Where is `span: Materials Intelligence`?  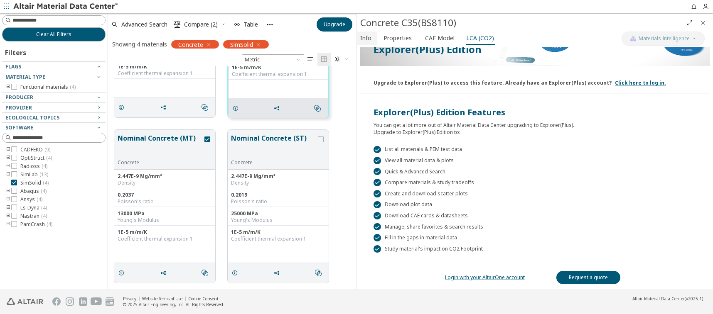
span: Materials Intelligence is located at coordinates (664, 39).